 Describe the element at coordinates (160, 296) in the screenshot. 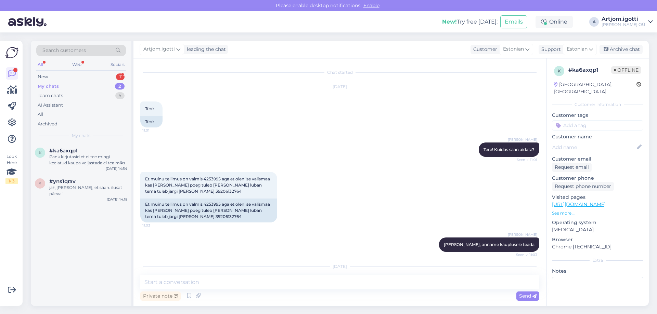

I see `div: Private note` at that location.